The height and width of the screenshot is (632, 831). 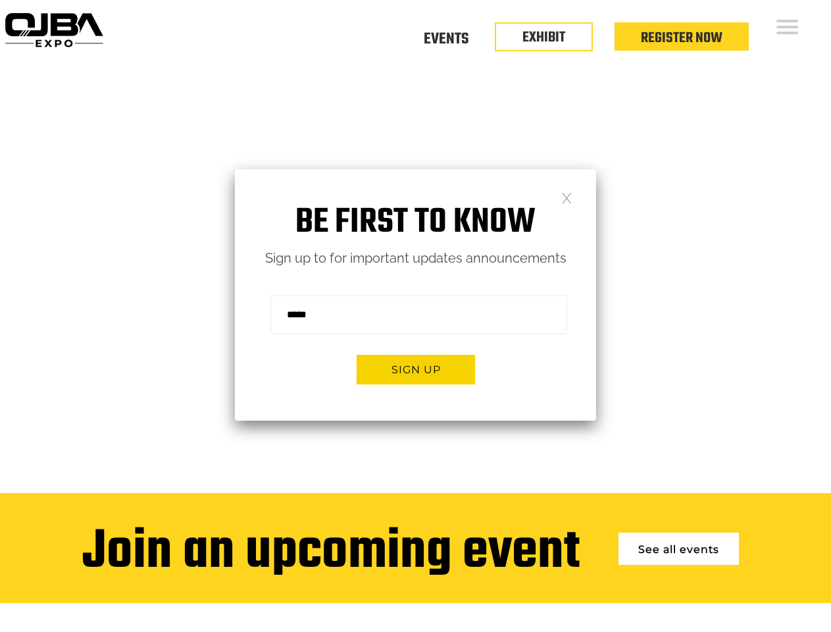 I want to click on a: Close, so click(x=567, y=197).